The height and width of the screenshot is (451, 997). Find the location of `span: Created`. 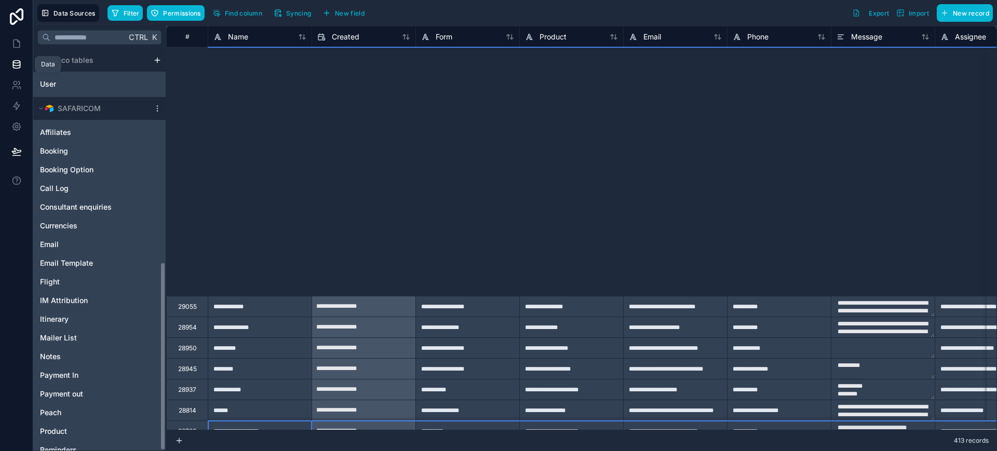

span: Created is located at coordinates (345, 37).